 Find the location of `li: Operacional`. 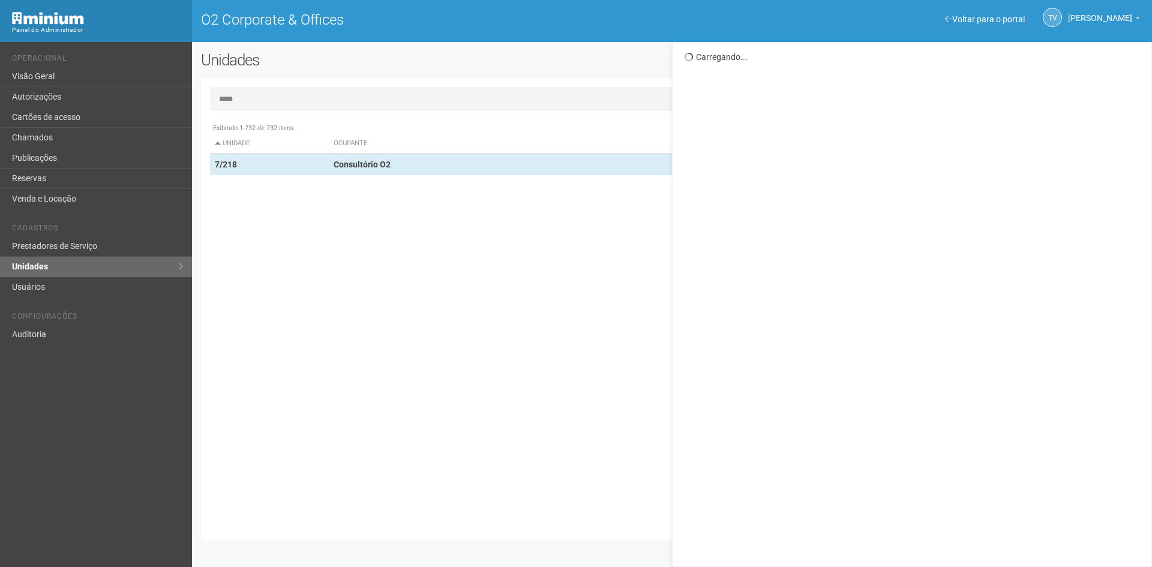

li: Operacional is located at coordinates (97, 60).